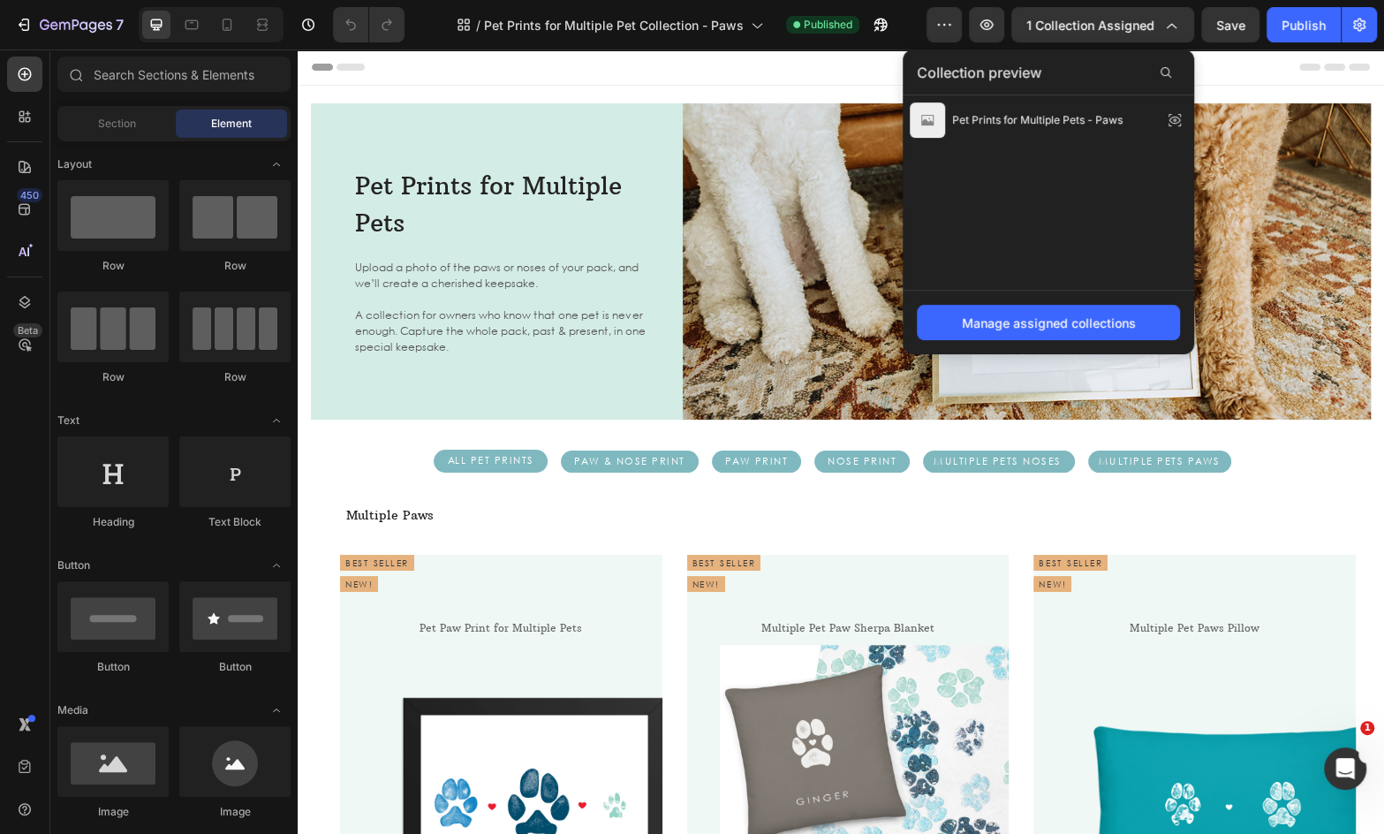 The height and width of the screenshot is (834, 1384). I want to click on span: Section, so click(117, 124).